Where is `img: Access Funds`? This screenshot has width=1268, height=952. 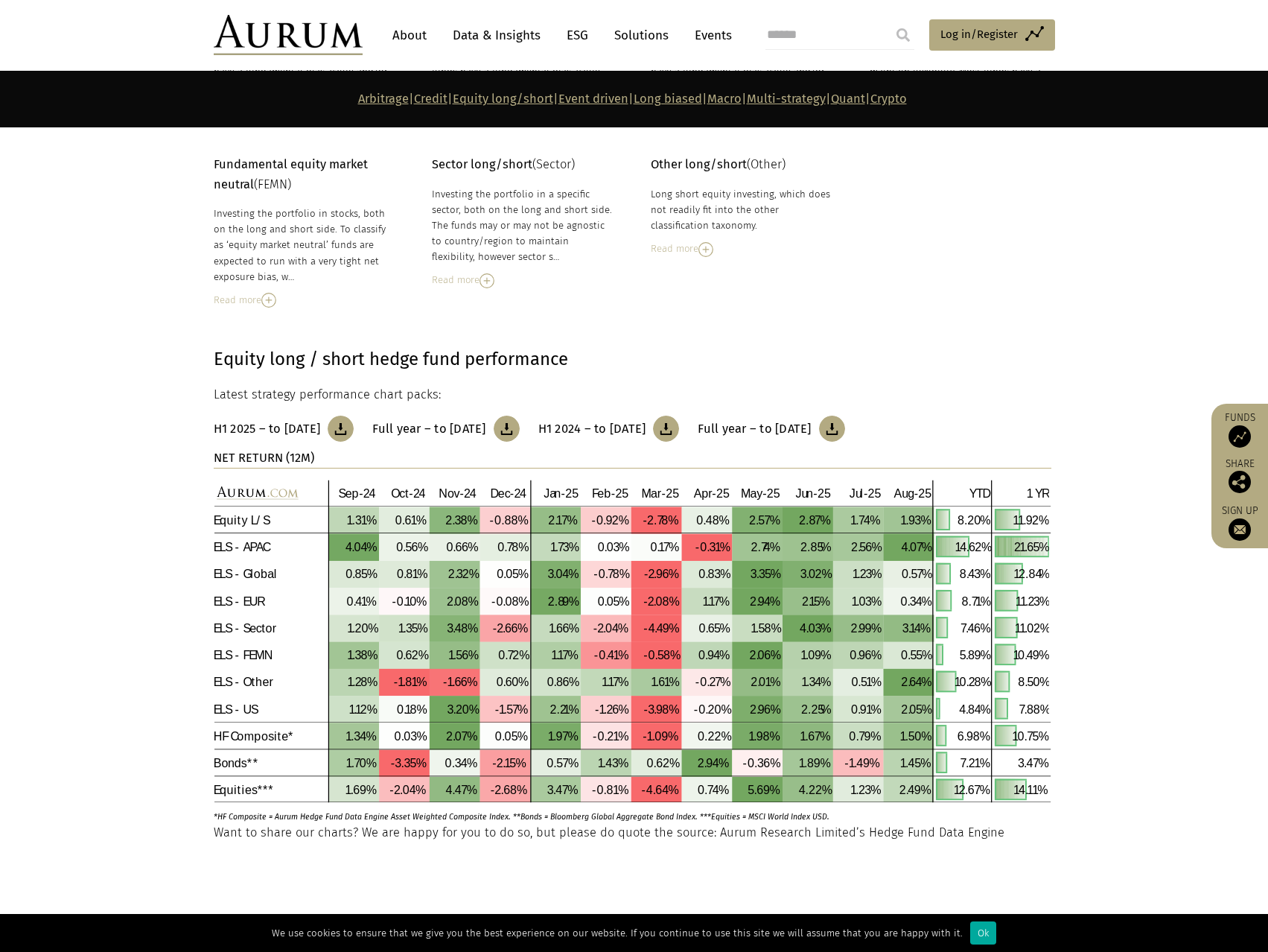
img: Access Funds is located at coordinates (1240, 437).